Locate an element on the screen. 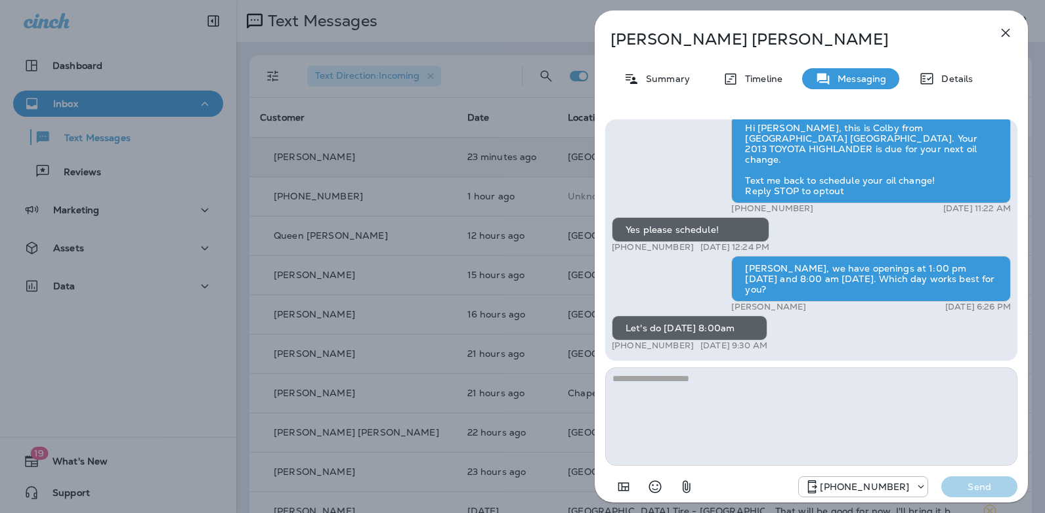 Image resolution: width=1045 pixels, height=513 pixels. div: Yes please schedule! is located at coordinates (690, 230).